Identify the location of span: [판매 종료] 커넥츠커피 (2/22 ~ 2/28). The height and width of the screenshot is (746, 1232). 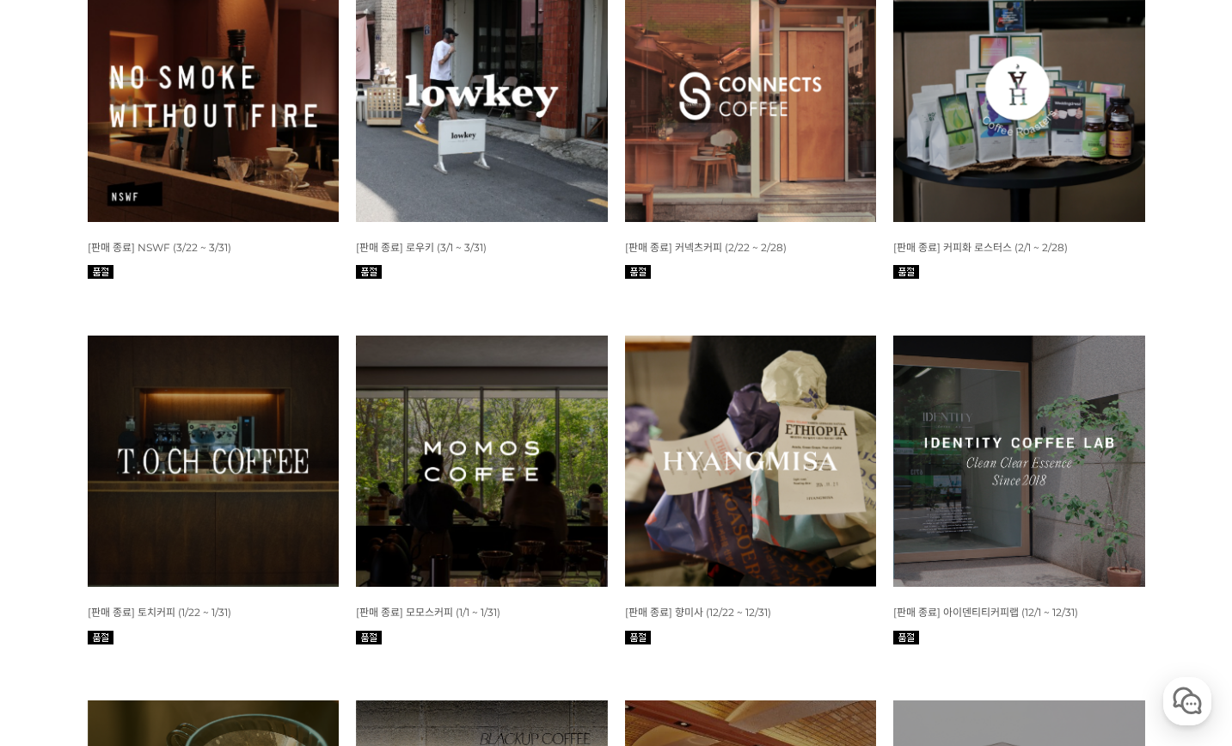
(706, 247).